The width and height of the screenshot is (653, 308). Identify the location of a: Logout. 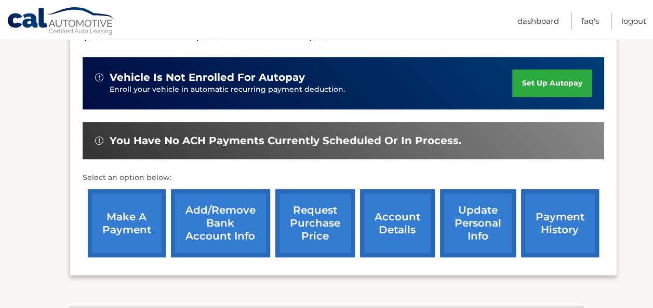
(633, 21).